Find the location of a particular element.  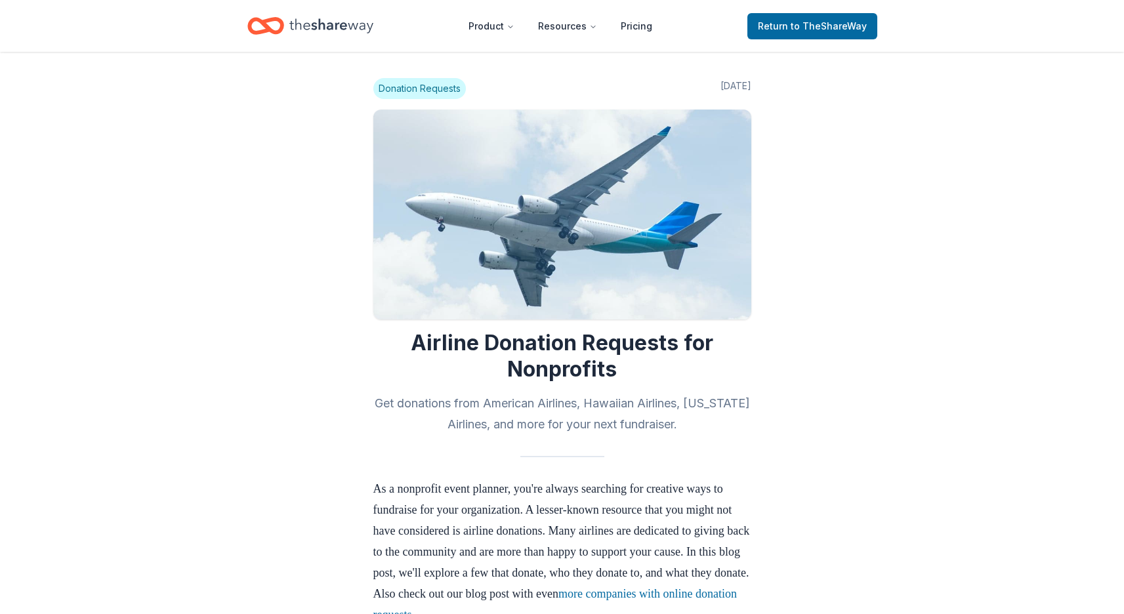

span: Donation Requests is located at coordinates (419, 89).